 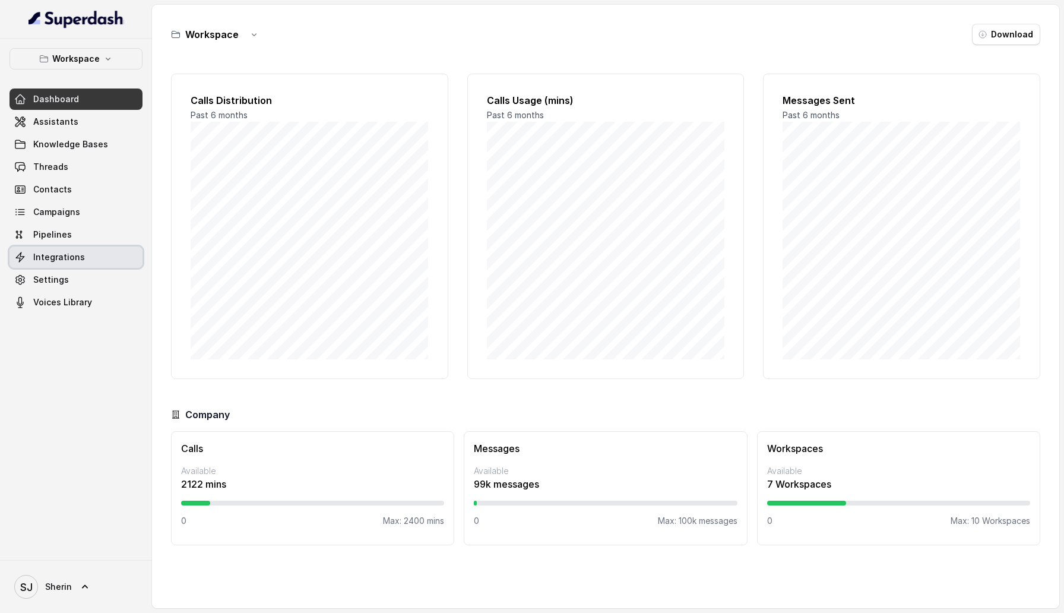 What do you see at coordinates (76, 212) in the screenshot?
I see `a: Campaigns` at bounding box center [76, 212].